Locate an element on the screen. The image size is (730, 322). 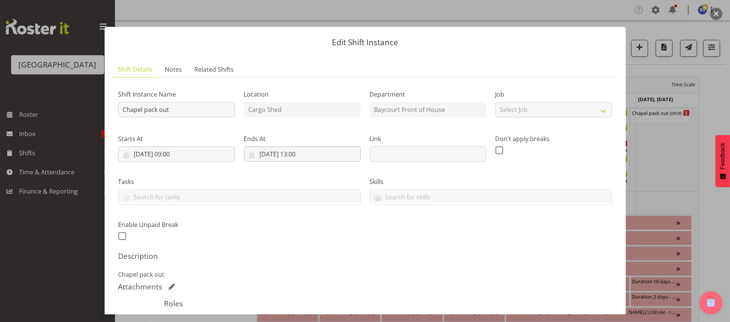
label: Skills is located at coordinates (491, 182).